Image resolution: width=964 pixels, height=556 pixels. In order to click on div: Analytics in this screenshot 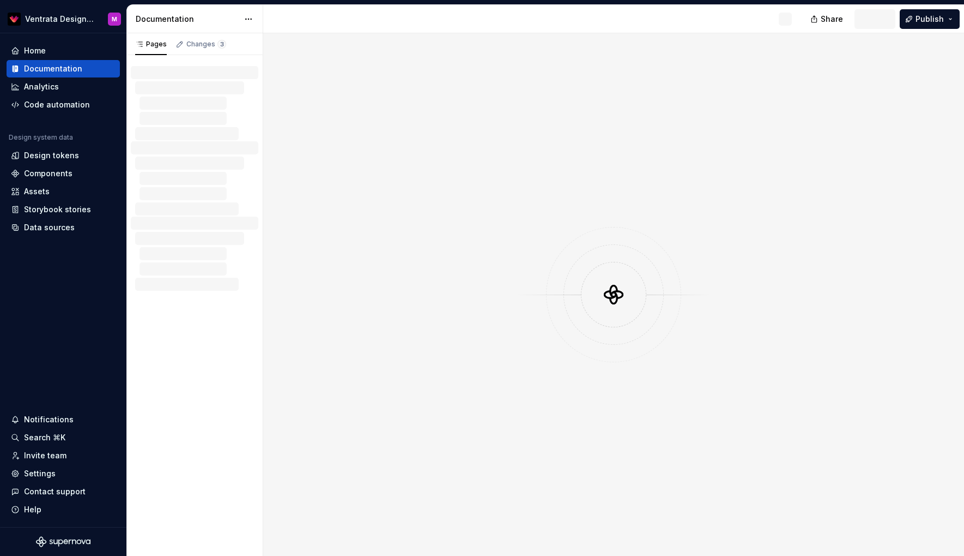, I will do `click(41, 87)`.